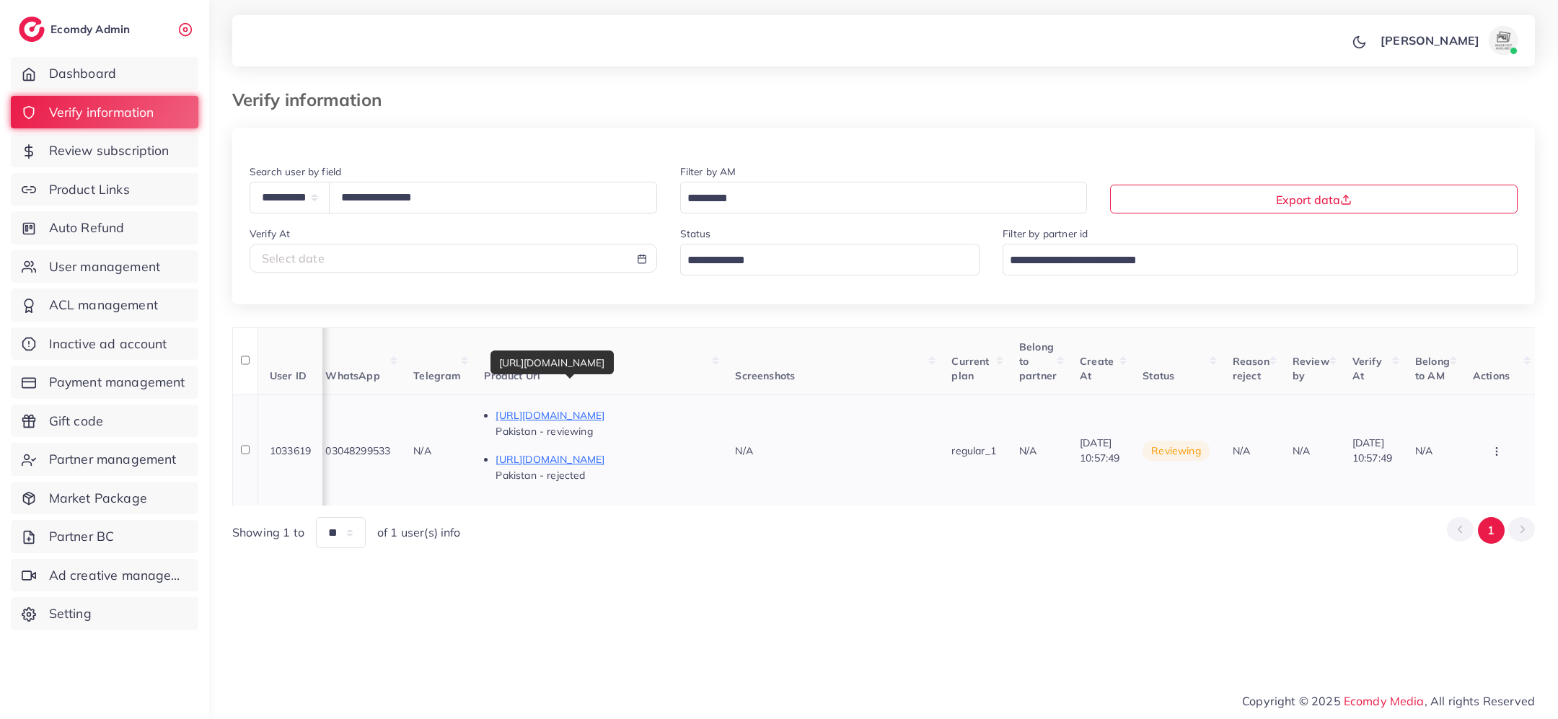  Describe the element at coordinates (109, 151) in the screenshot. I see `span: Review subscription` at that location.